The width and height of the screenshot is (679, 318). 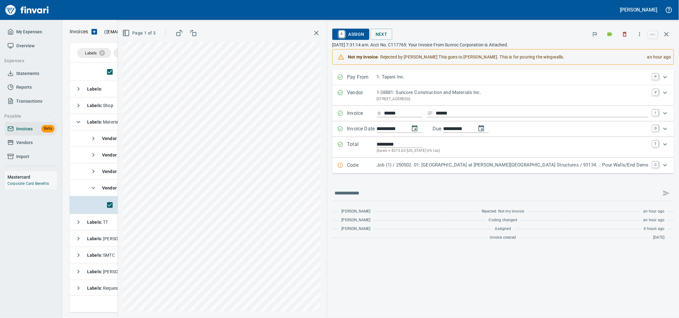 What do you see at coordinates (342, 34) in the screenshot?
I see `a: A` at bounding box center [342, 34].